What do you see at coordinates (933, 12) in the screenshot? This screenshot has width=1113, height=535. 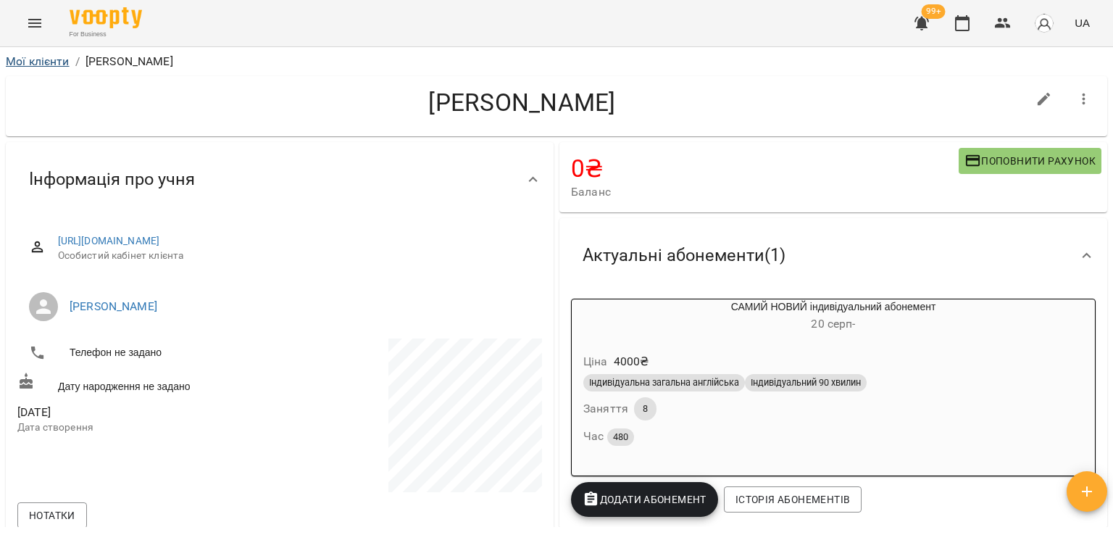 I see `span: 99+` at bounding box center [933, 12].